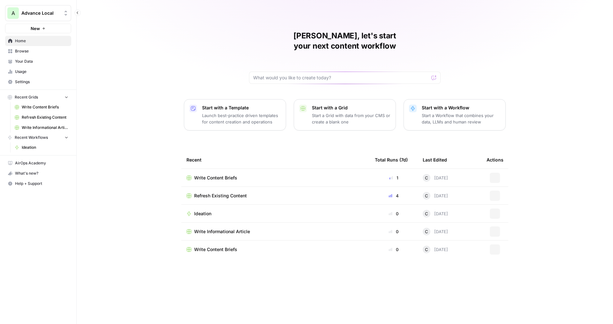 Image resolution: width=613 pixels, height=324 pixels. Describe the element at coordinates (351, 119) in the screenshot. I see `p: Start a Grid with data from your CMS or create a blank one` at that location.